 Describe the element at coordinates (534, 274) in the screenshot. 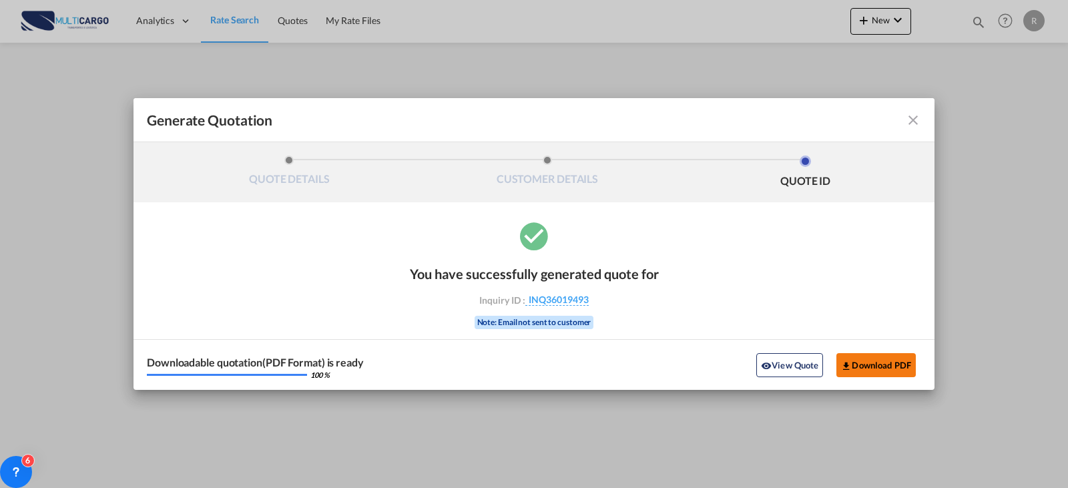

I see `div: You have successfully generated quote for` at that location.